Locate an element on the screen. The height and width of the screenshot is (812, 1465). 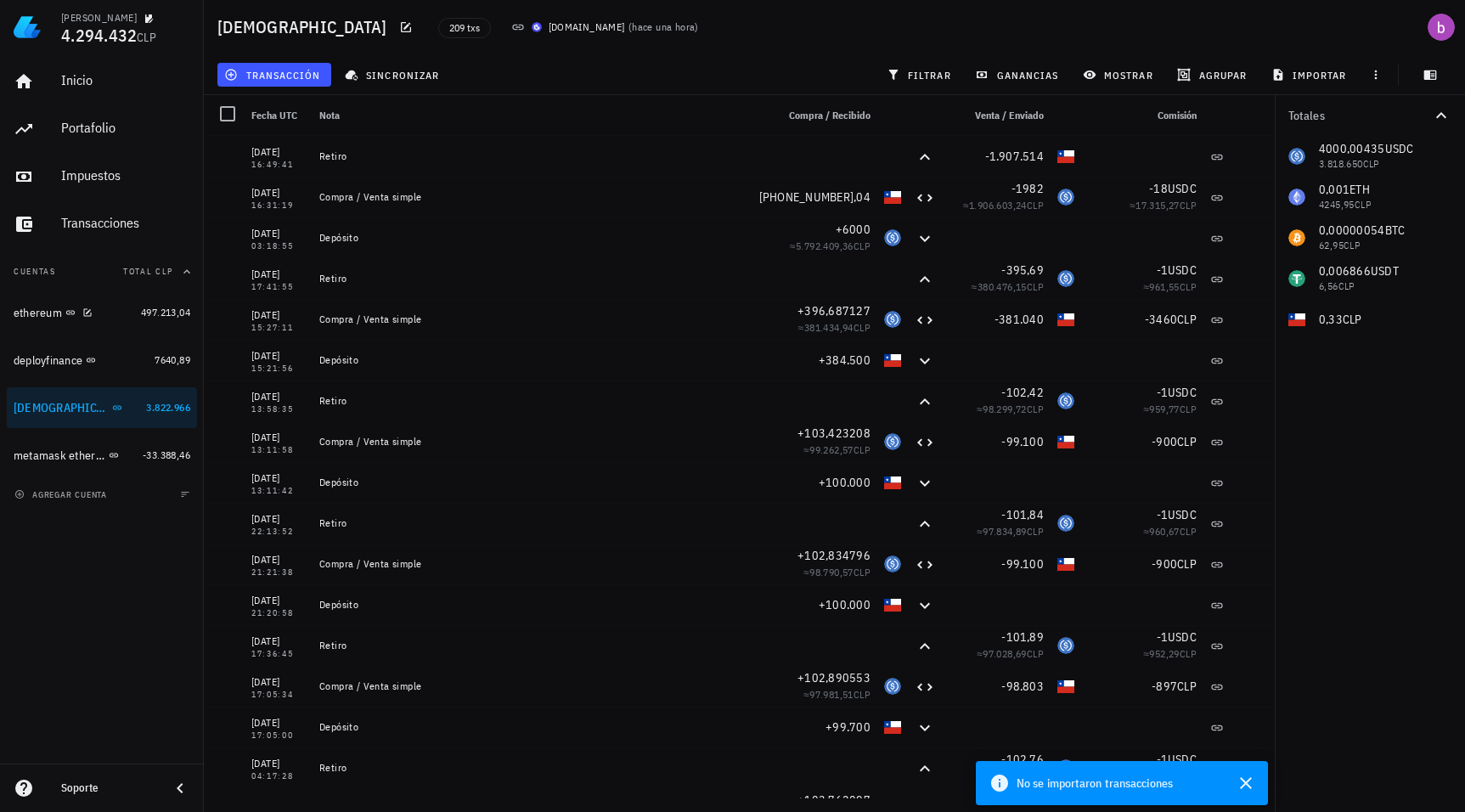
span: Fecha UTC is located at coordinates (275, 114).